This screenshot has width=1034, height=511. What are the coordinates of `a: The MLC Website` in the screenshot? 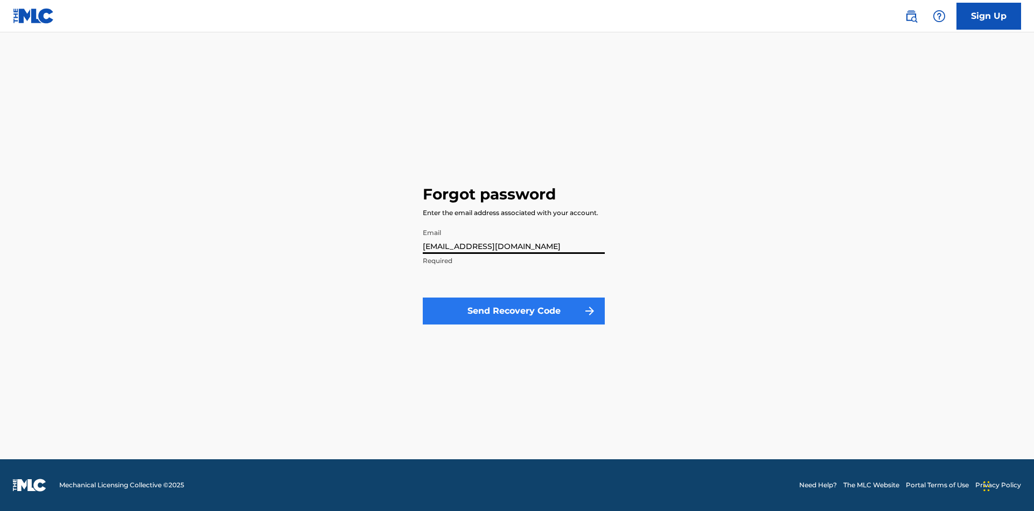 It's located at (871, 485).